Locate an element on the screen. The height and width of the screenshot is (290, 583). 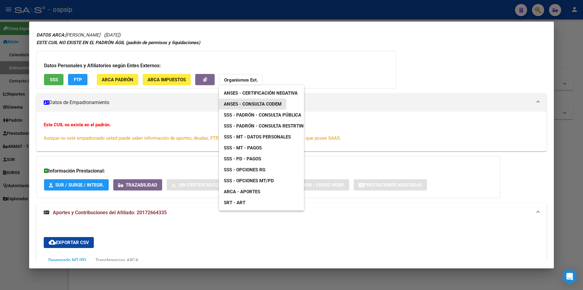
a: ANSES - Consulta CODEM is located at coordinates (253, 104).